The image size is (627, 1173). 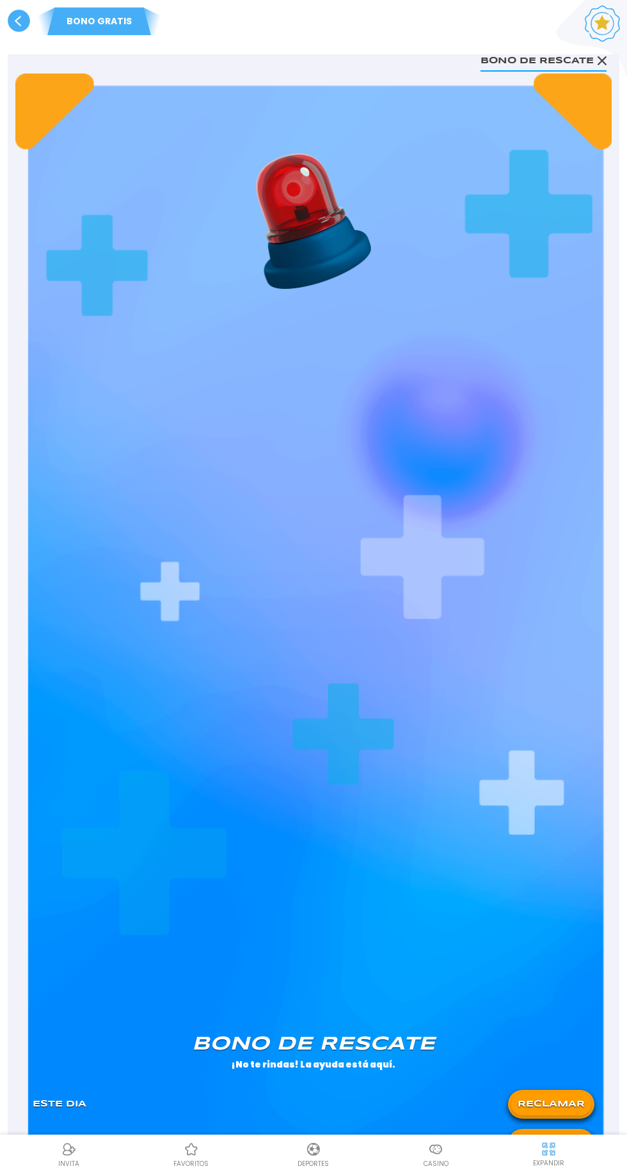 I want to click on img: Casino, so click(x=435, y=1150).